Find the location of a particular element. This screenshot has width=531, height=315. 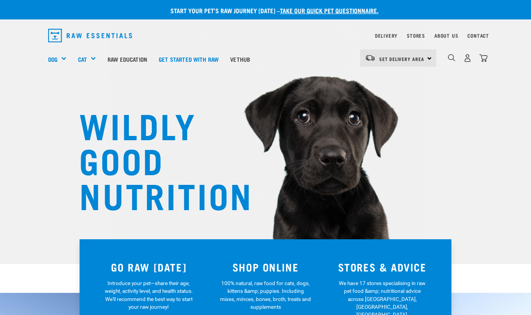

a: Vethub is located at coordinates (240, 59).